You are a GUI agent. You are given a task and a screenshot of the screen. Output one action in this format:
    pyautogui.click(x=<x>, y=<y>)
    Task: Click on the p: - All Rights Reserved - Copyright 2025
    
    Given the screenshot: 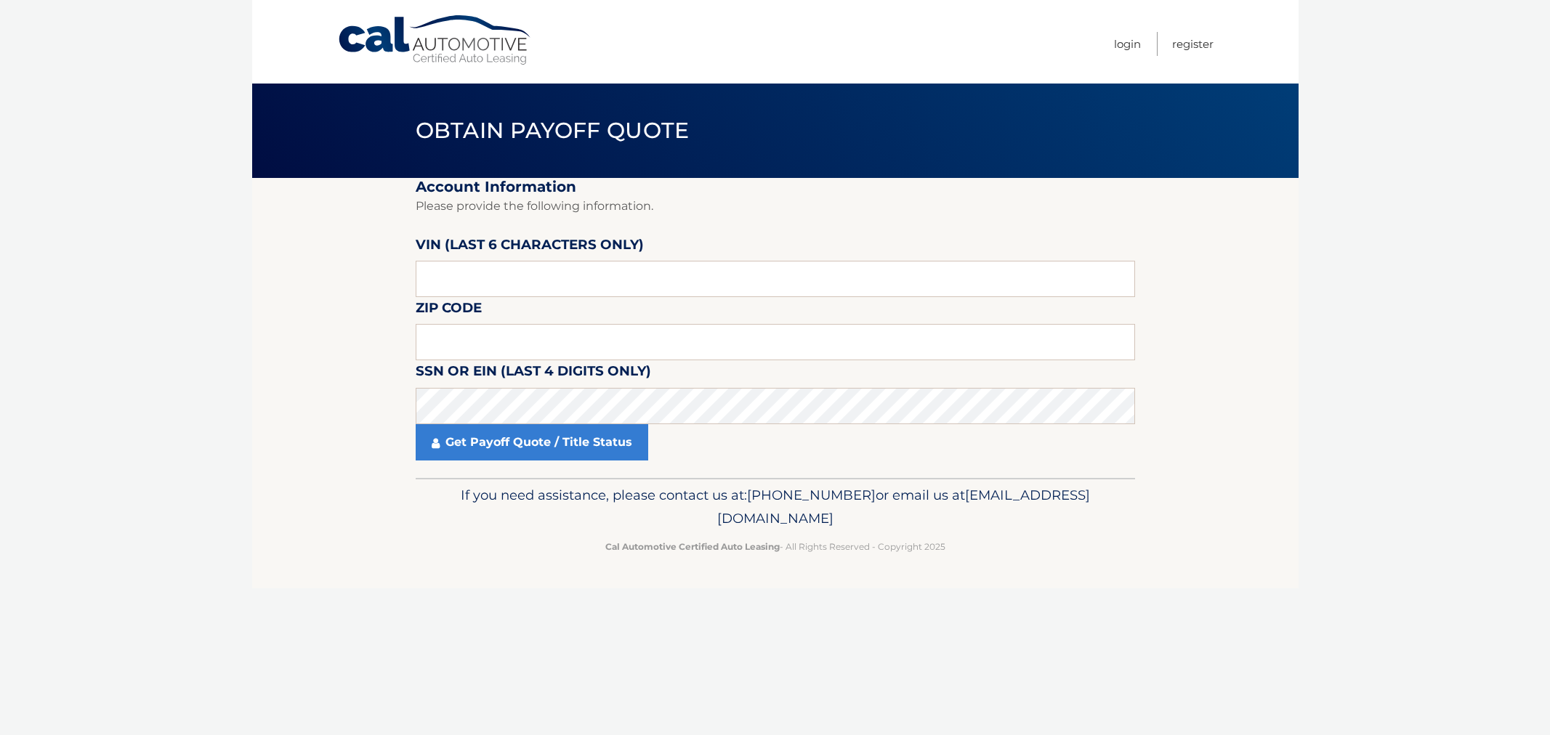 What is the action you would take?
    pyautogui.click(x=775, y=546)
    